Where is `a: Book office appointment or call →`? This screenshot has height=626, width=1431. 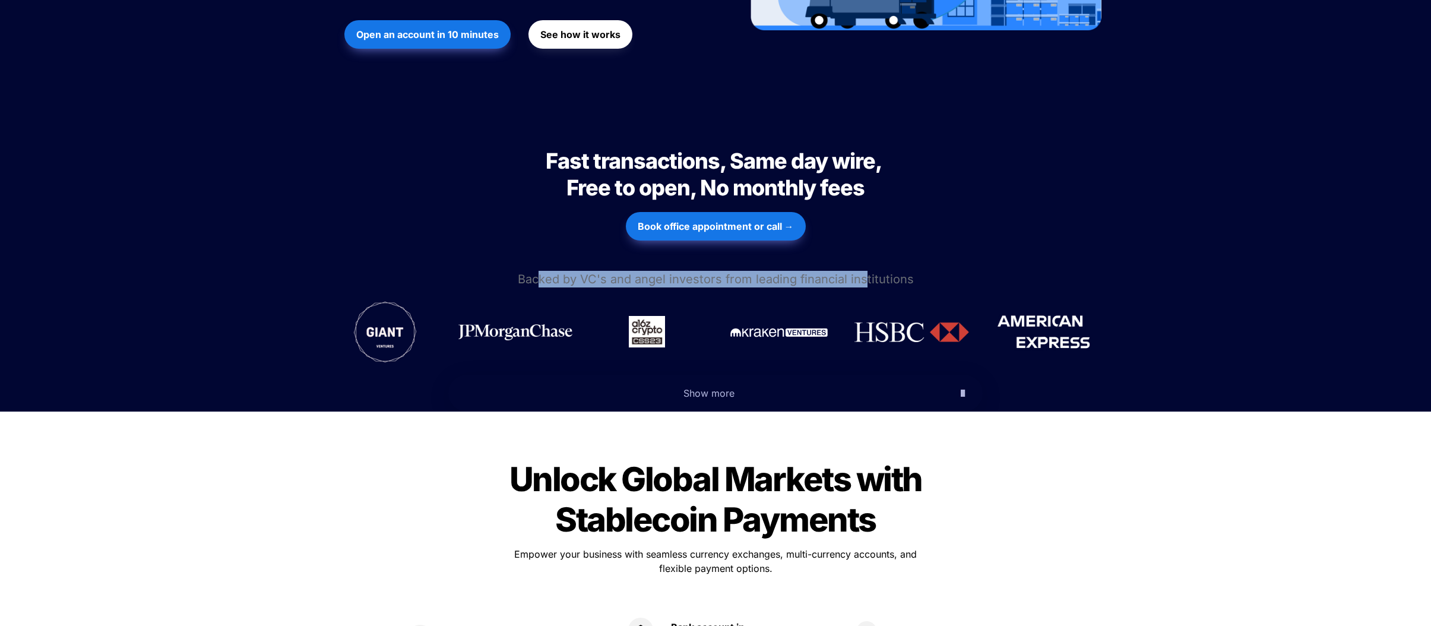
a: Book office appointment or call → is located at coordinates (715, 226).